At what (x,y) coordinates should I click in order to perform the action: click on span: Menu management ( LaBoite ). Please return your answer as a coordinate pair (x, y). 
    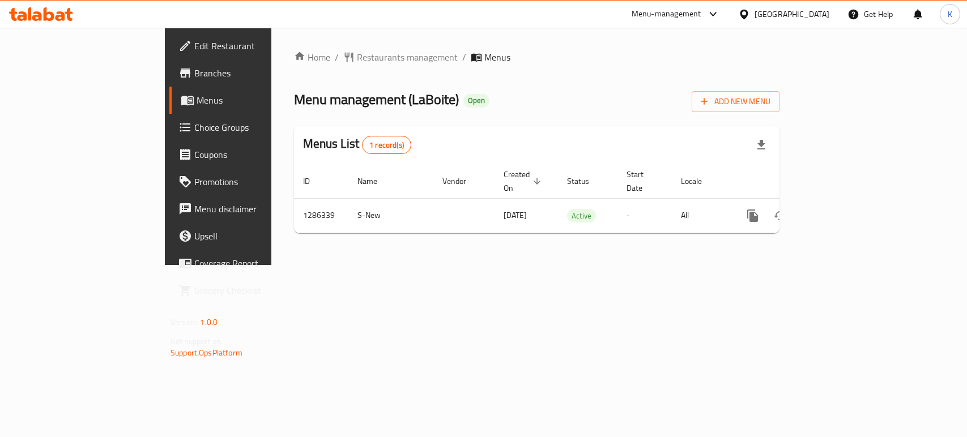
    Looking at the image, I should click on (376, 99).